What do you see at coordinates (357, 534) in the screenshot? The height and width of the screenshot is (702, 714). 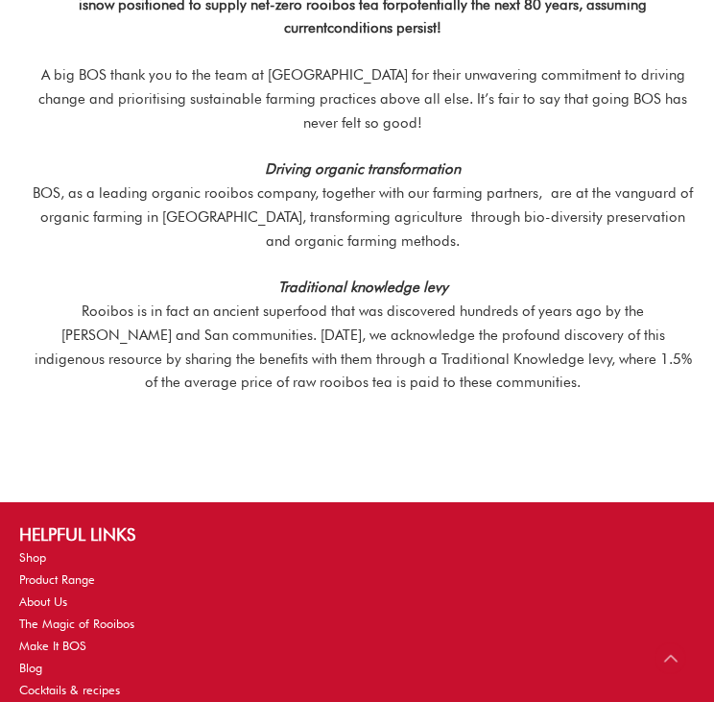 I see `h2: HELPFUL LINKS` at bounding box center [357, 534].